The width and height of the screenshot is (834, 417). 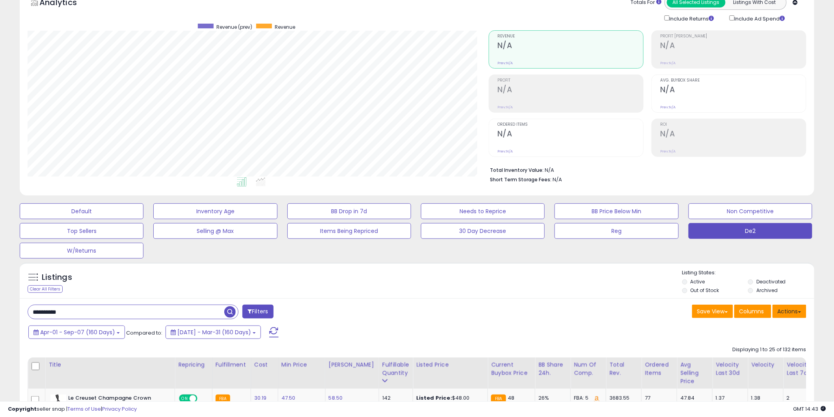 I want to click on div: Ordered Items, so click(x=659, y=369).